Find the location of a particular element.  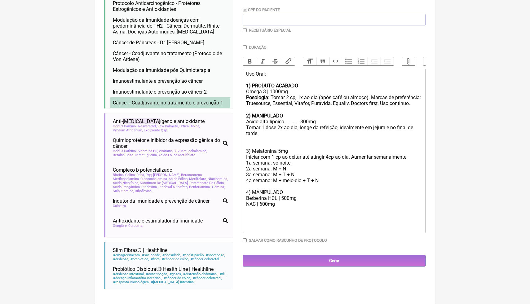

span: disbiose is located at coordinates (121, 259).